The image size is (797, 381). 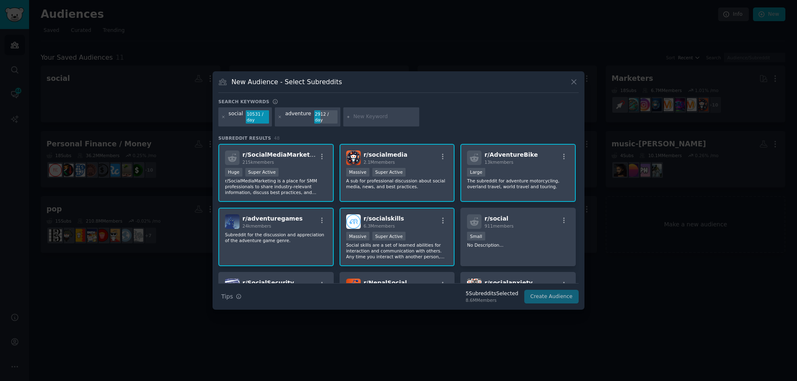 I want to click on span: 13k members, so click(x=498, y=162).